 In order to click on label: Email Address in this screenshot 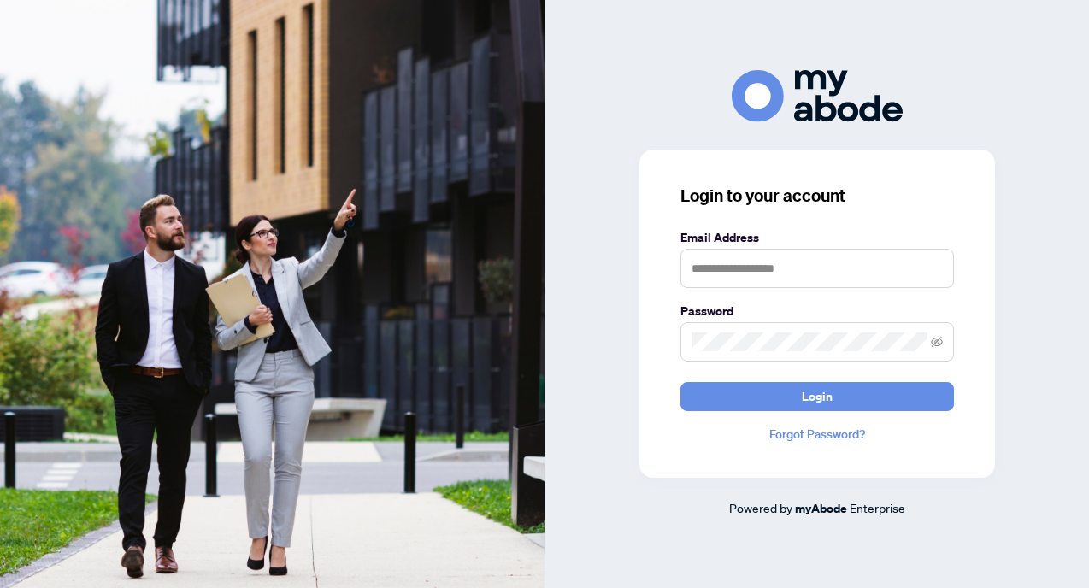, I will do `click(818, 238)`.